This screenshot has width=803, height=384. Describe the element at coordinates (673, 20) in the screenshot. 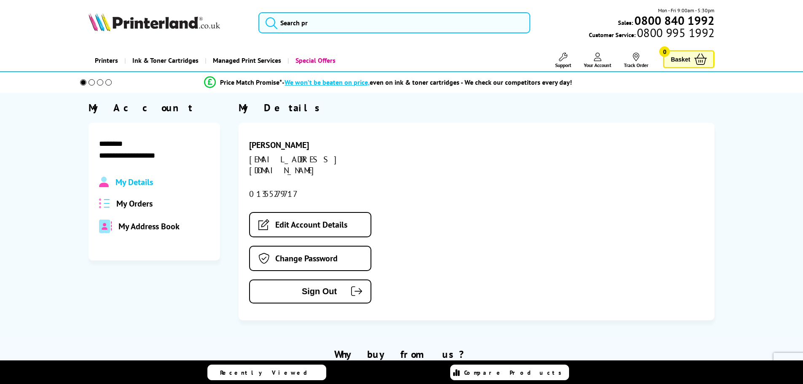

I see `a: 0800 840 1992` at that location.